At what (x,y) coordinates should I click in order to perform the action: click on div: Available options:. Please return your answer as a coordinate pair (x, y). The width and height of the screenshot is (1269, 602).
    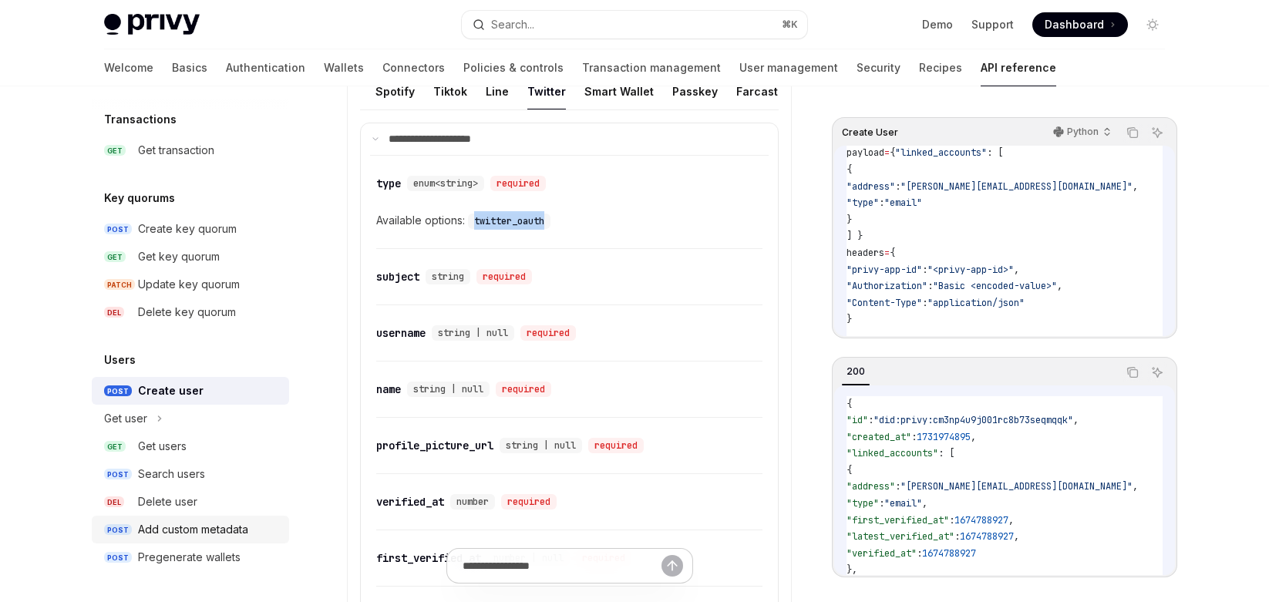
    Looking at the image, I should click on (569, 220).